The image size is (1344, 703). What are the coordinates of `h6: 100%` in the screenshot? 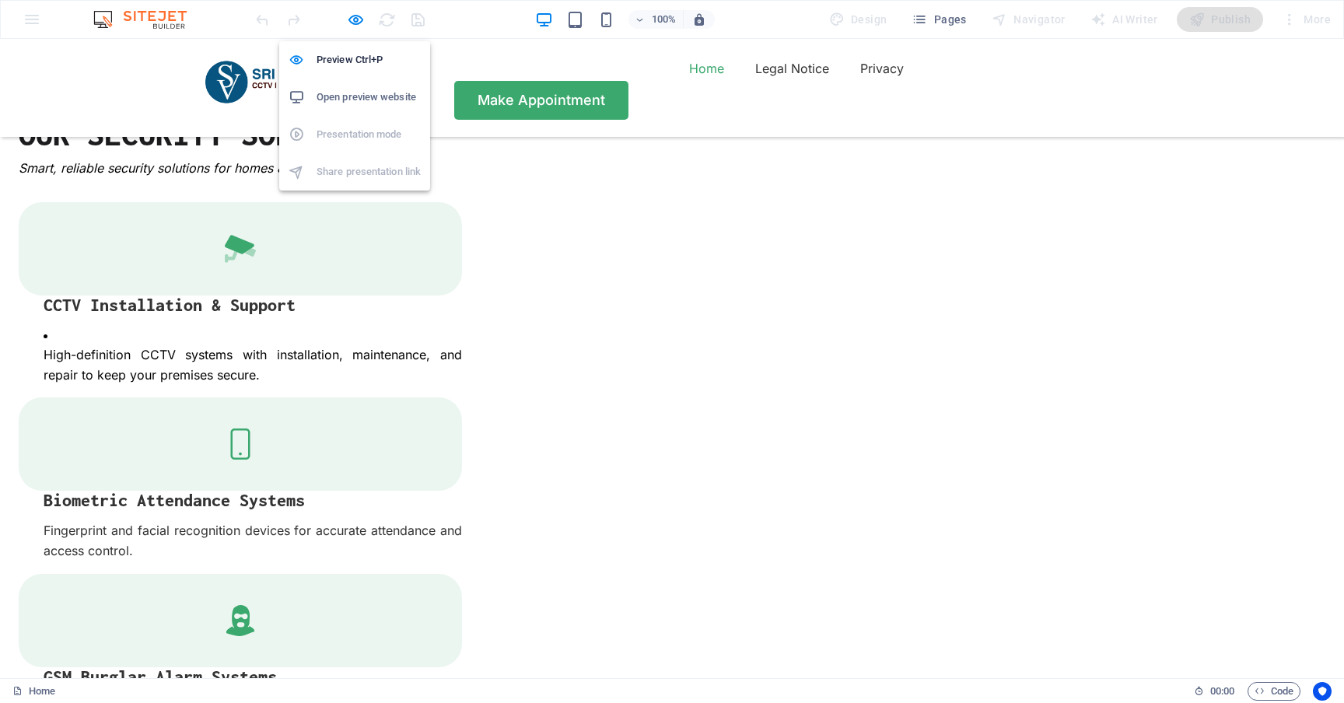 It's located at (664, 19).